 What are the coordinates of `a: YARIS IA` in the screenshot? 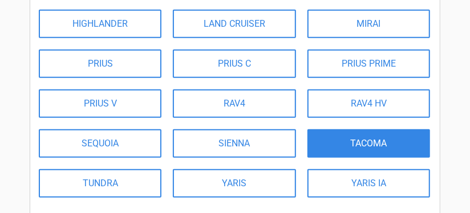 It's located at (368, 183).